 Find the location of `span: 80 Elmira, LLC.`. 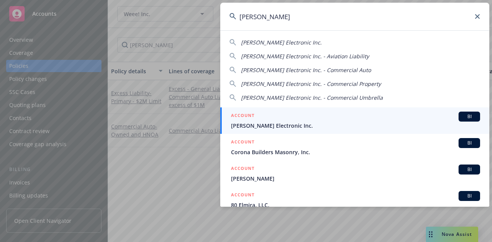

span: 80 Elmira, LLC. is located at coordinates (355, 205).